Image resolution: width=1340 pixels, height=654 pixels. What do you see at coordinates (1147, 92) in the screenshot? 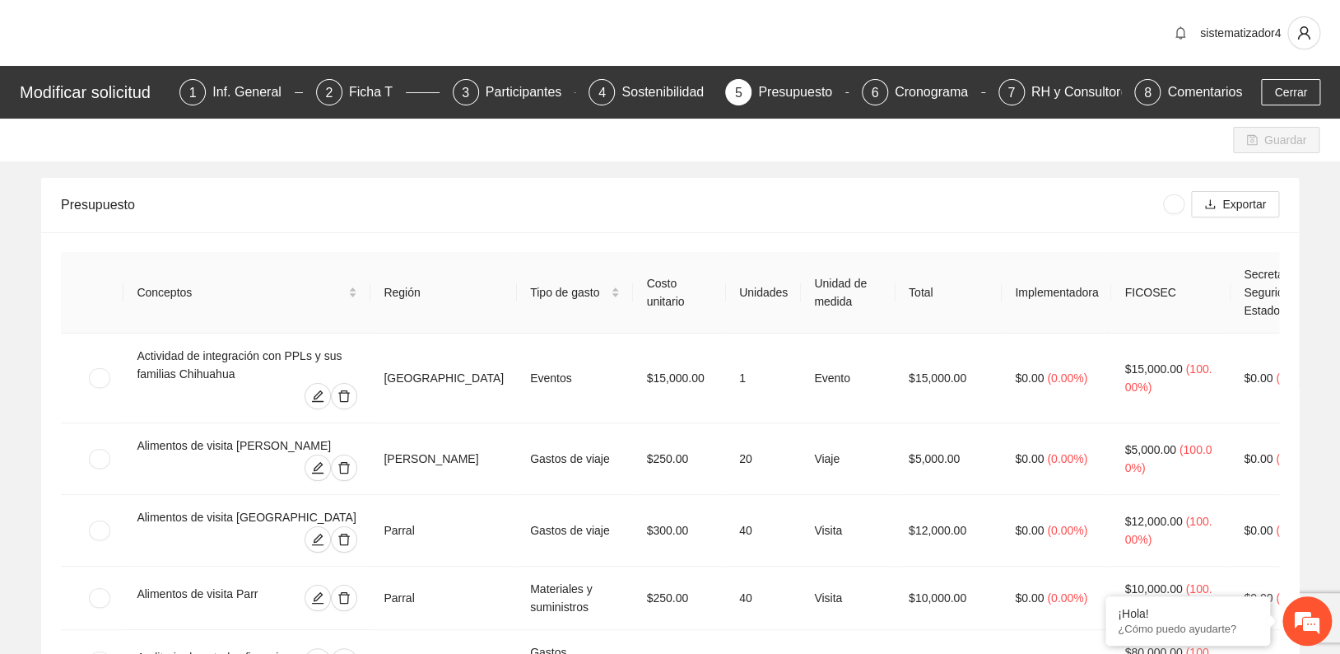
I see `span: 8` at bounding box center [1147, 92].